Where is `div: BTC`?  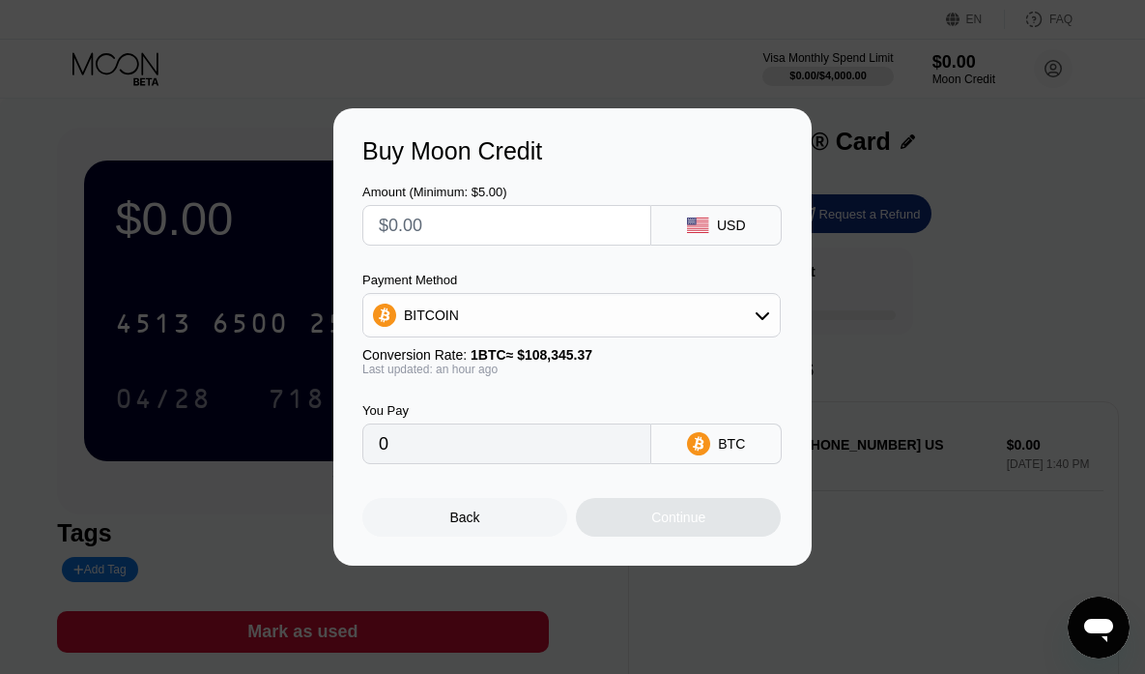
div: BTC is located at coordinates (732, 444).